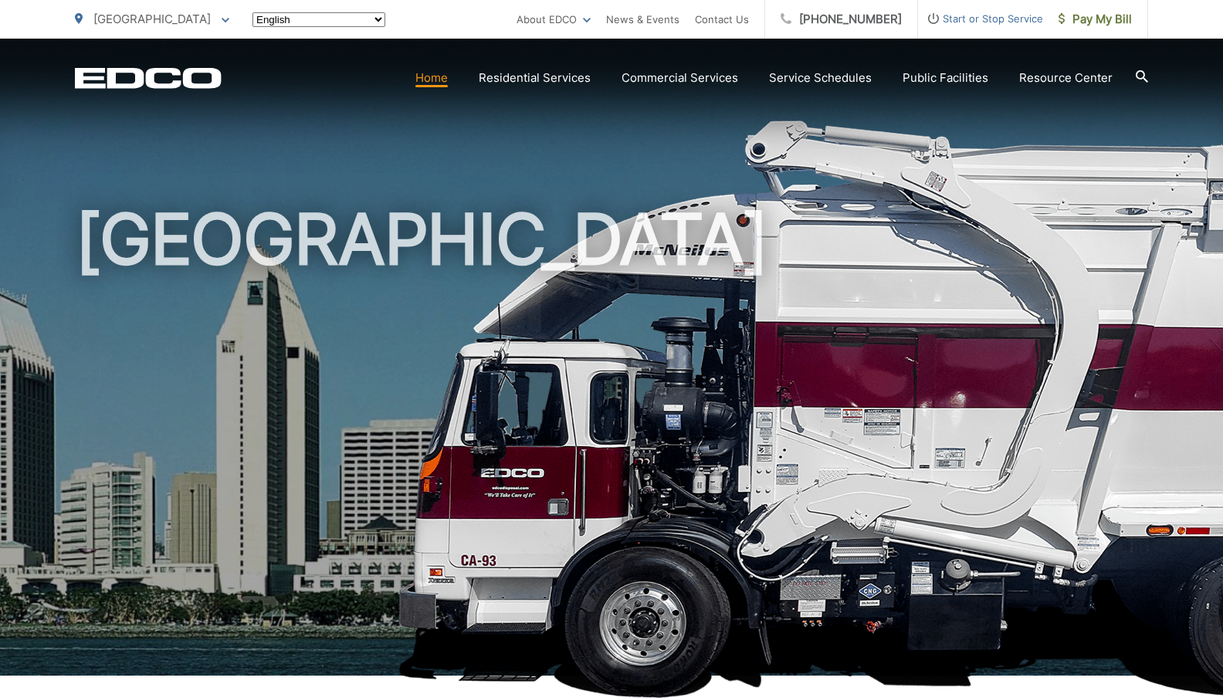 The height and width of the screenshot is (698, 1223). Describe the element at coordinates (534, 78) in the screenshot. I see `a: Residential Services` at that location.